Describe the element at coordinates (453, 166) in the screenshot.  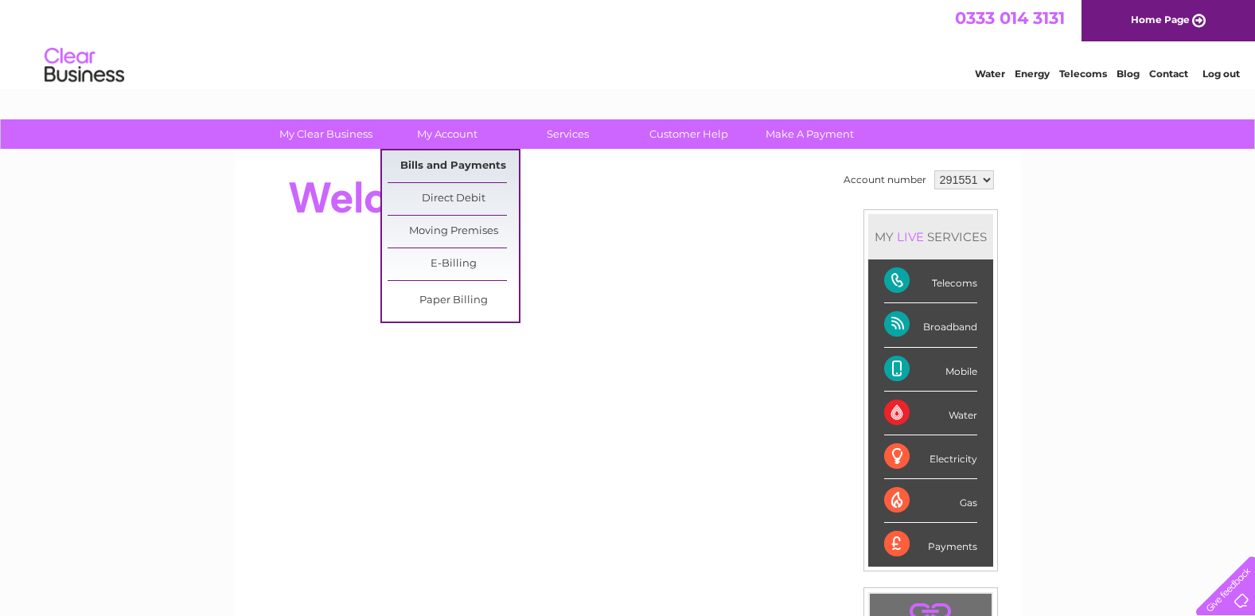
I see `a: Bills and Payments` at that location.